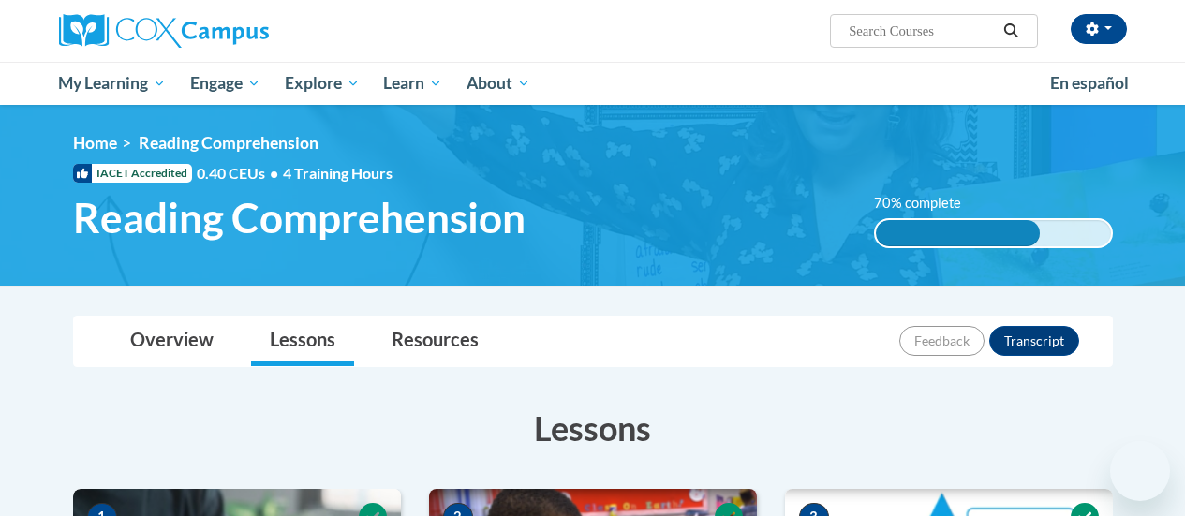 The image size is (1185, 516). What do you see at coordinates (337, 172) in the screenshot?
I see `span: 4 Training Hours` at bounding box center [337, 172].